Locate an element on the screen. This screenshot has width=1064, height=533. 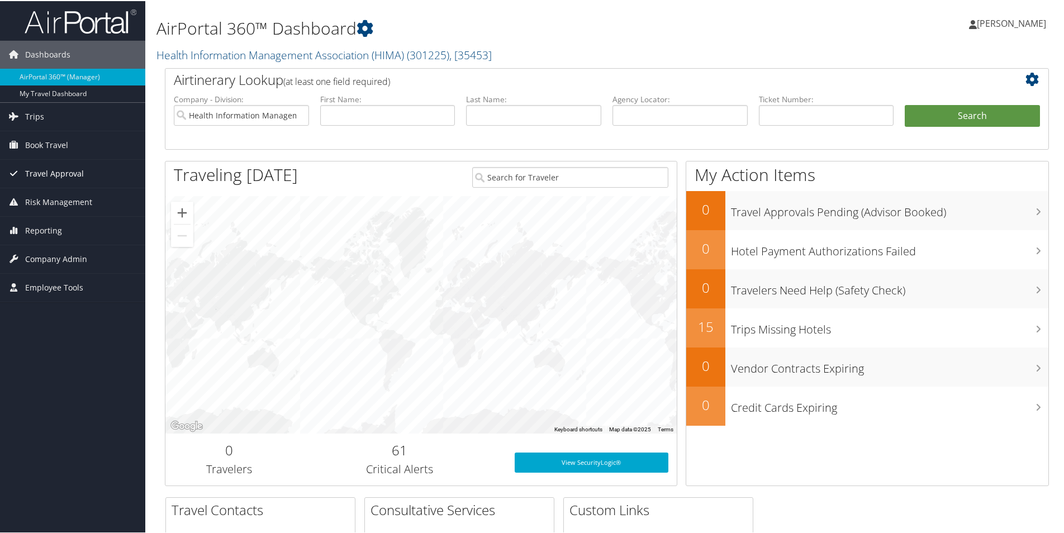
h3: Trips Missing Hotels is located at coordinates (889, 326).